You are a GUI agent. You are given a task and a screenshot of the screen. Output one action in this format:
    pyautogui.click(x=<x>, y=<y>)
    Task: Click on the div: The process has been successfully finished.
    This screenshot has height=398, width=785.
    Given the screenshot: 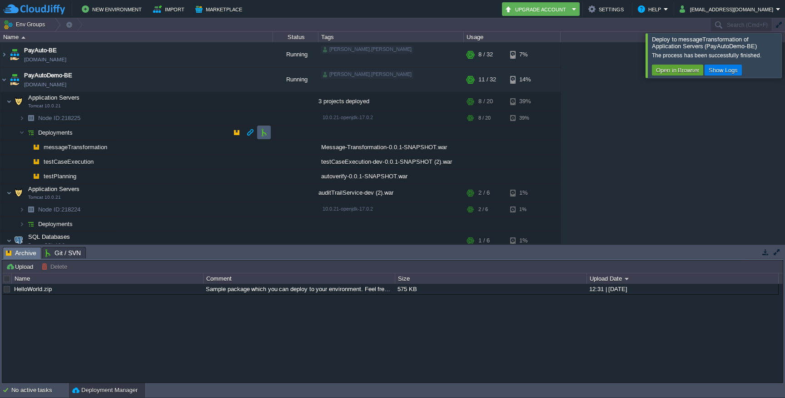 What is the action you would take?
    pyautogui.click(x=716, y=55)
    